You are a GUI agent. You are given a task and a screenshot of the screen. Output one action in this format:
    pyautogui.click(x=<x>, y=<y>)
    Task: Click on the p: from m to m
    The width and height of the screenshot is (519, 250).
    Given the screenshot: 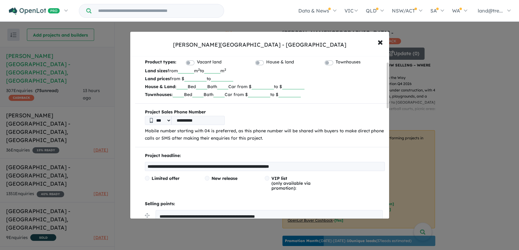 What is the action you would take?
    pyautogui.click(x=264, y=71)
    